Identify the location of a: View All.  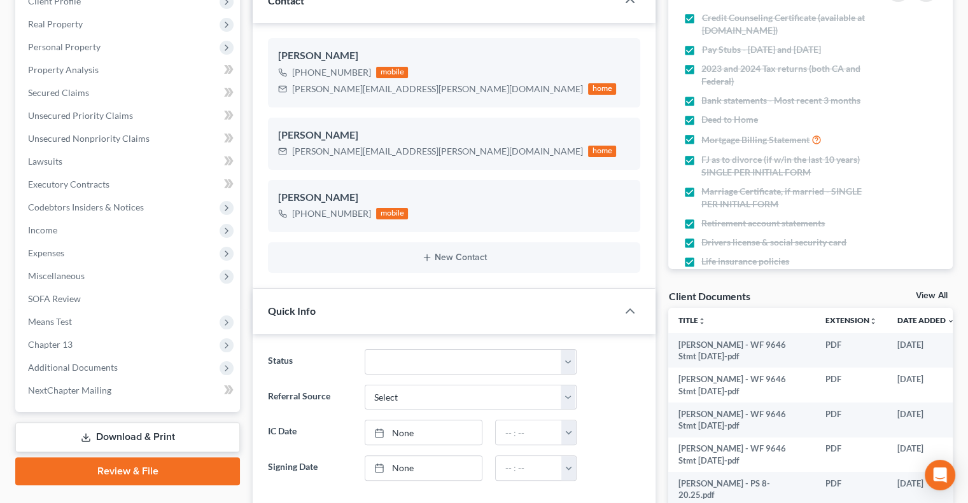
(932, 296).